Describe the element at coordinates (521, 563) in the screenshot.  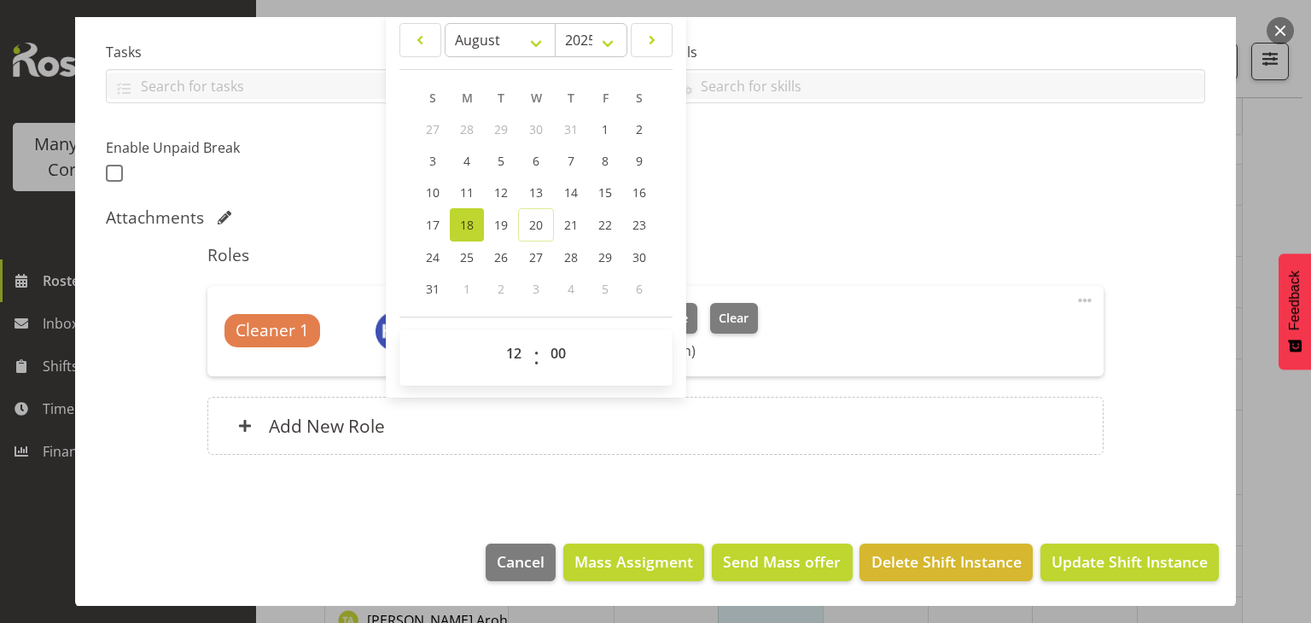
I see `button: Cancel` at that location.